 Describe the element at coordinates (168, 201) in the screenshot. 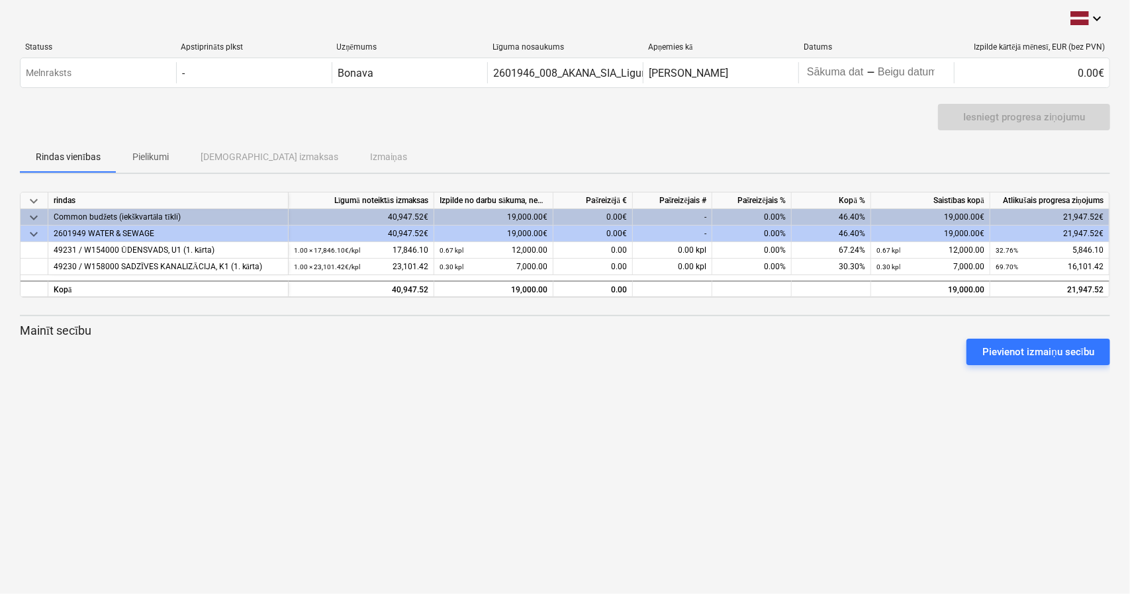

I see `div: rindas` at that location.